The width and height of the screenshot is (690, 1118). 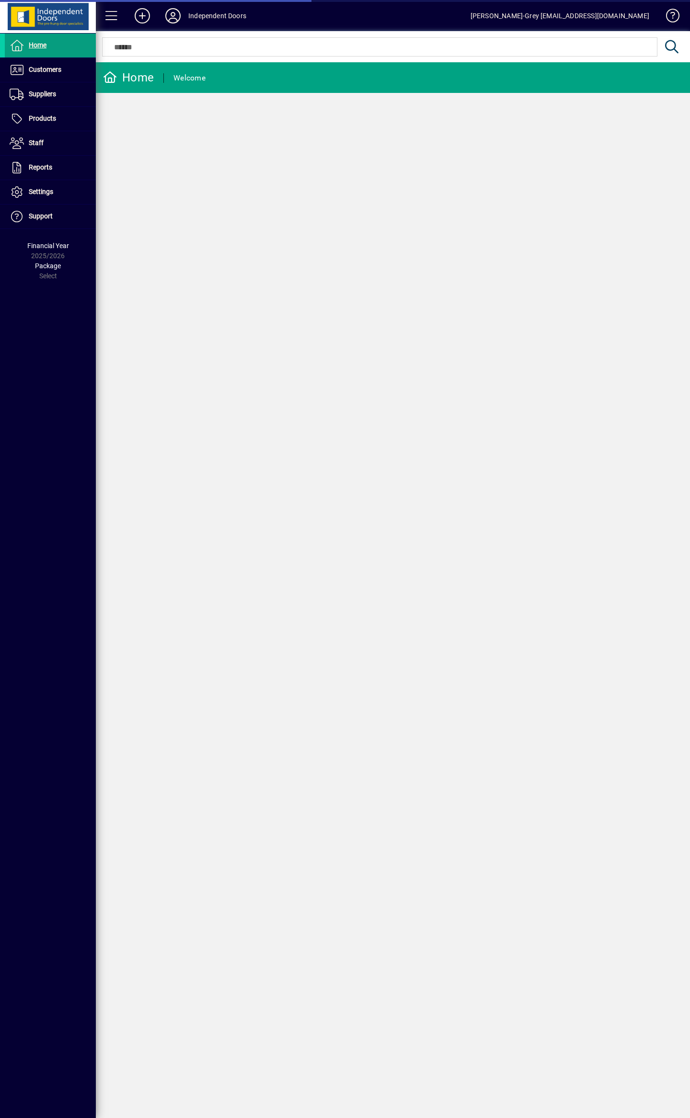 I want to click on a: Staff, so click(x=50, y=143).